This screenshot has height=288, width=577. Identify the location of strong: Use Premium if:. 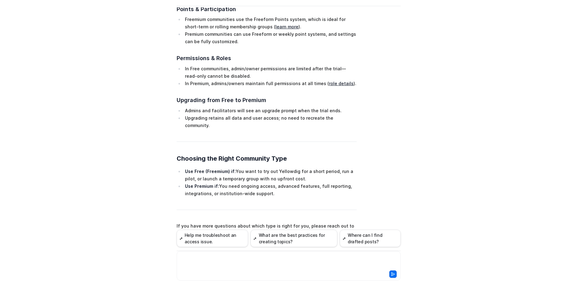
(202, 186).